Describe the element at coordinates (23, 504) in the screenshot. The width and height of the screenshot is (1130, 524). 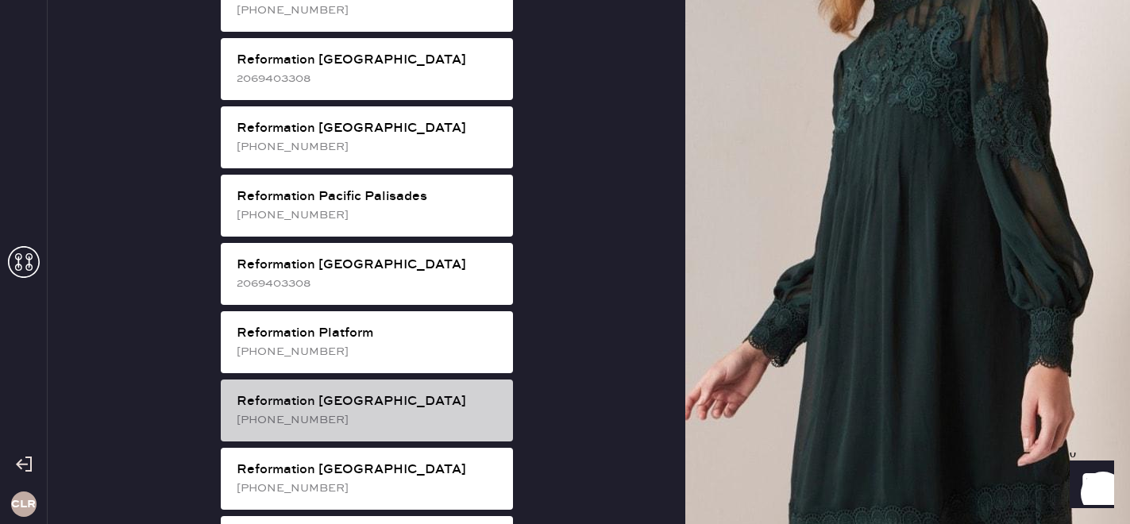
I see `h3: CLR` at that location.